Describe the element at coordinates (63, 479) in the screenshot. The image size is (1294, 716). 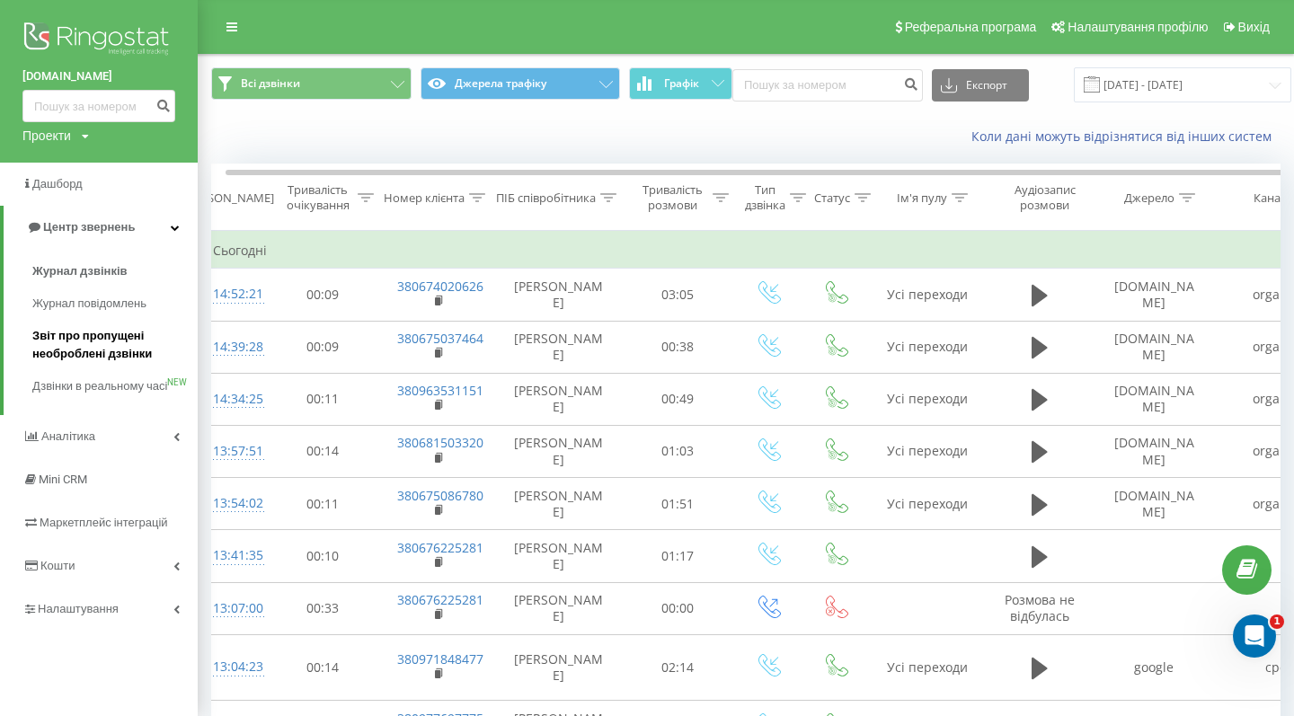
I see `span: Mini CRM` at that location.